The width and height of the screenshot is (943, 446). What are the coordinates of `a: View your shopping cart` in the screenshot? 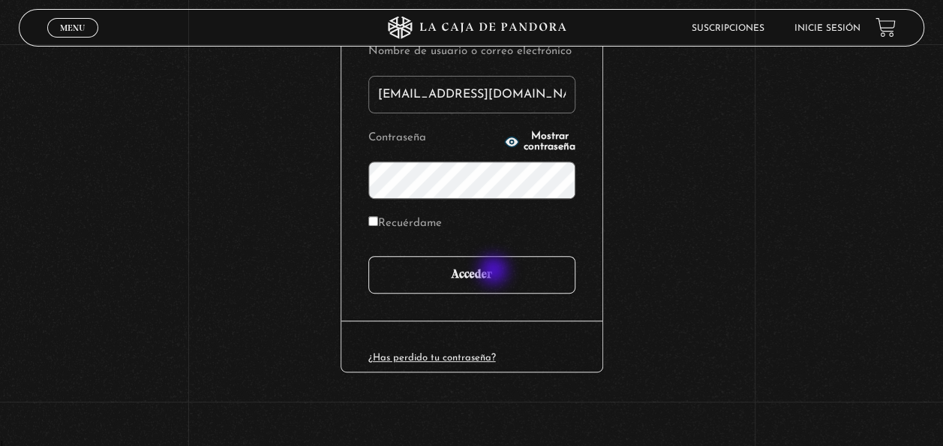 It's located at (885, 27).